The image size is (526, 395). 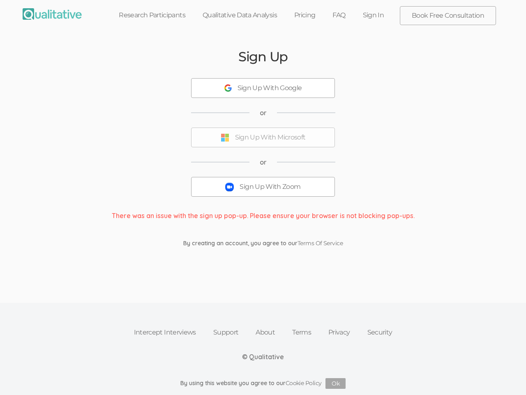 I want to click on a: Book Free Consultation, so click(x=448, y=16).